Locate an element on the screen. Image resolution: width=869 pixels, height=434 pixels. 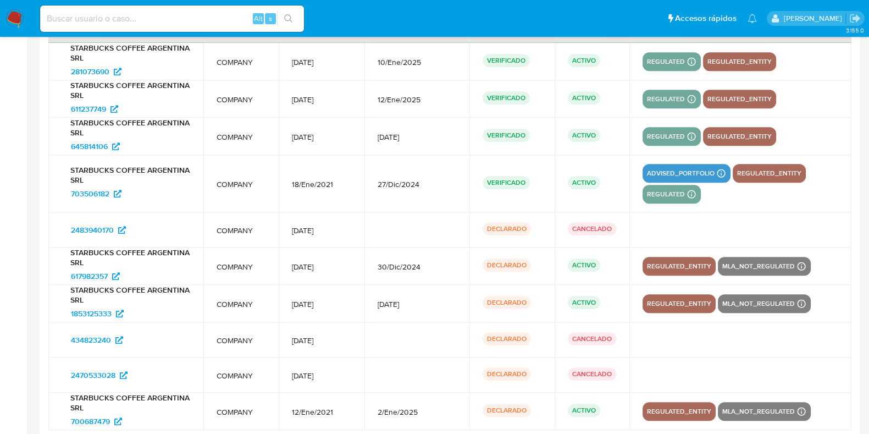
a: Notificaciones is located at coordinates (752, 18).